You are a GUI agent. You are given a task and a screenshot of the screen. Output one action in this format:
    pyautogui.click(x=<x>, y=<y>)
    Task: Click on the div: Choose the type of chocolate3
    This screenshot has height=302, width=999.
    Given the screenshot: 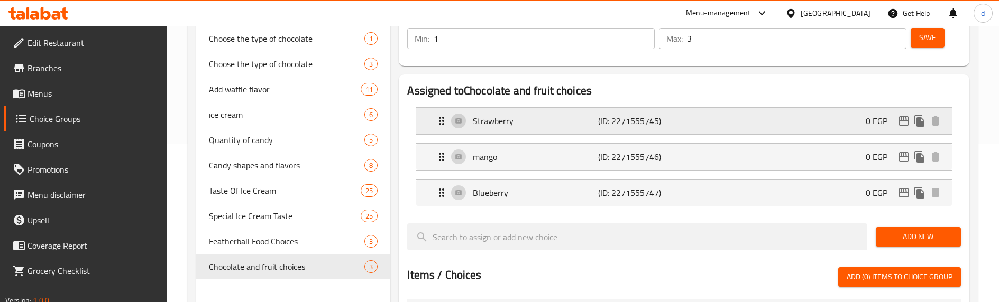 What is the action you would take?
    pyautogui.click(x=293, y=64)
    